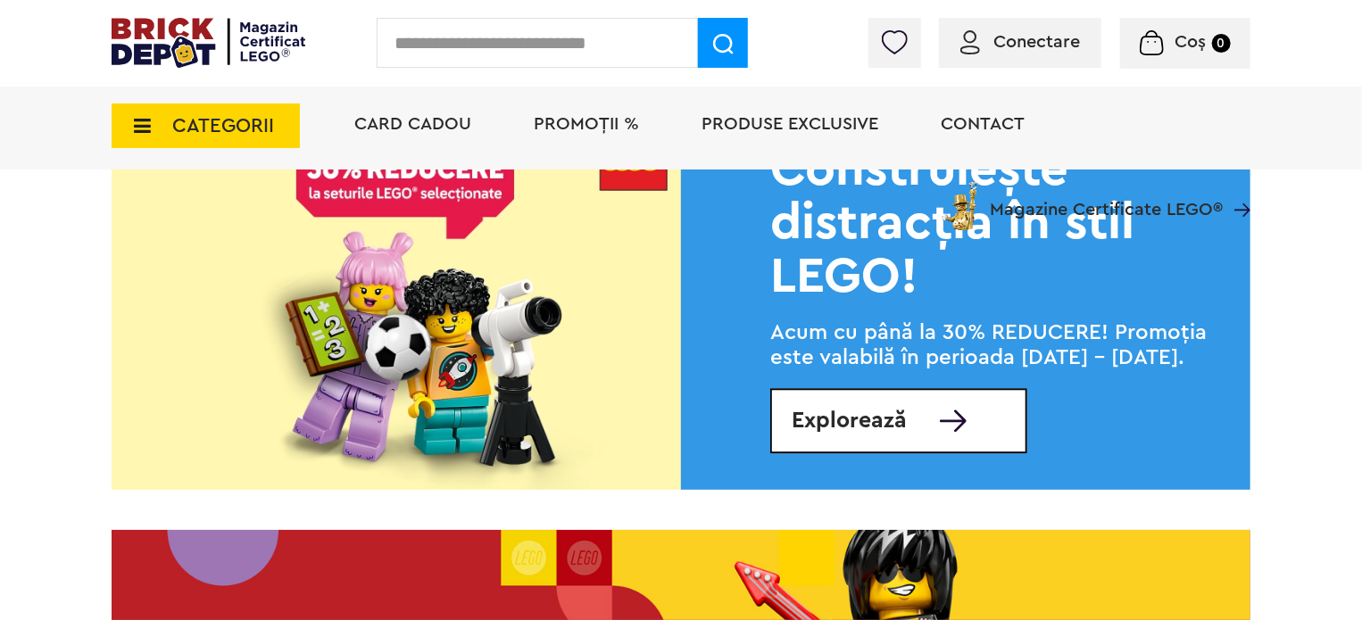  I want to click on span: Contact, so click(983, 124).